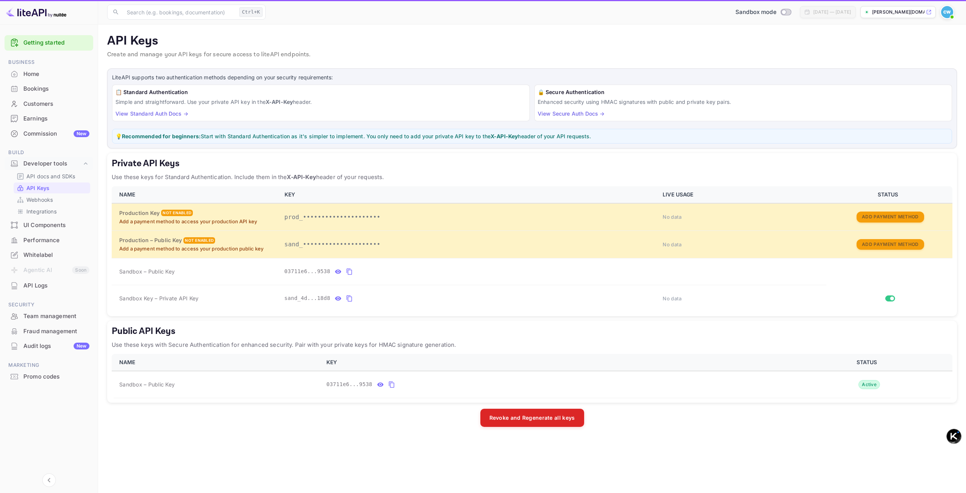 The width and height of the screenshot is (966, 493). Describe the element at coordinates (52, 211) in the screenshot. I see `div: Integrations` at that location.